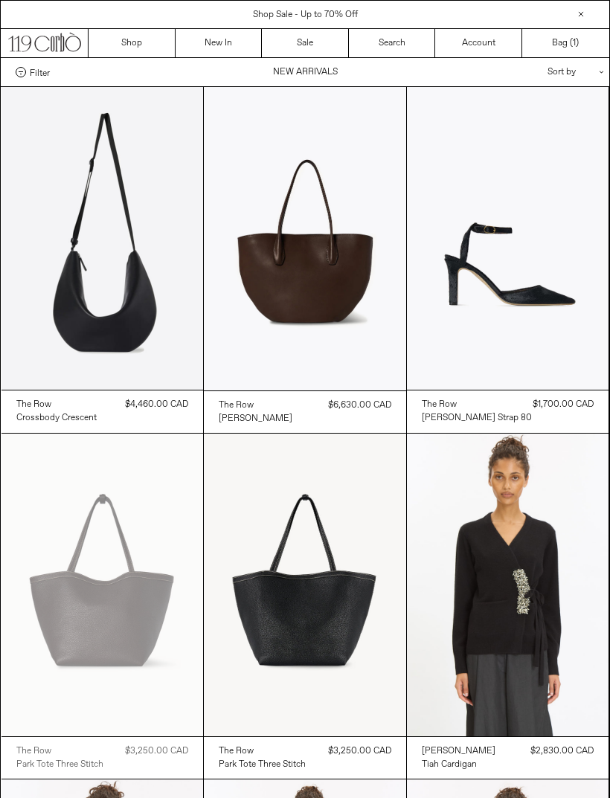  I want to click on div: $2,830.00 CAD, so click(561, 751).